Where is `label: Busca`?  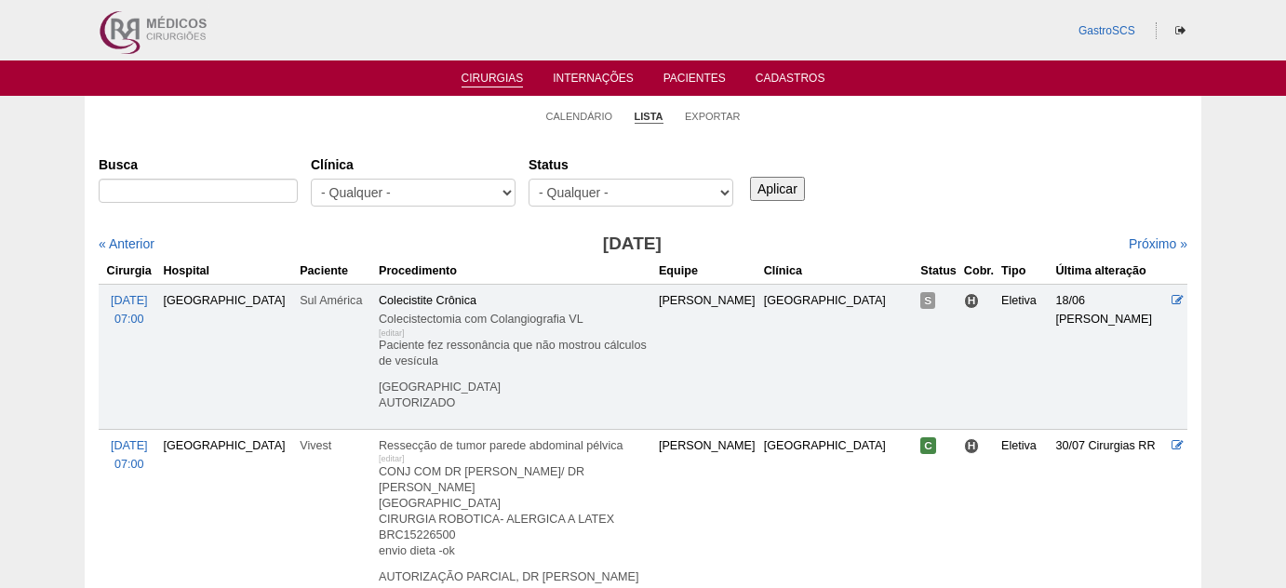
label: Busca is located at coordinates (198, 165).